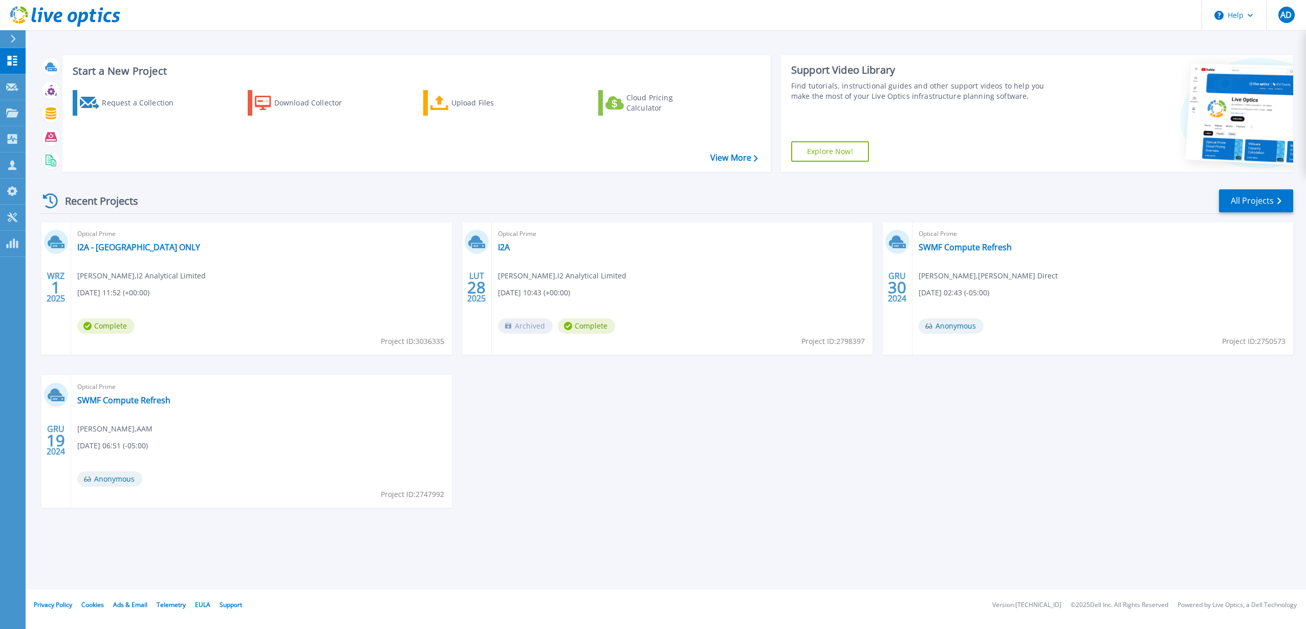  Describe the element at coordinates (305, 103) in the screenshot. I see `a: Download Collector` at that location.